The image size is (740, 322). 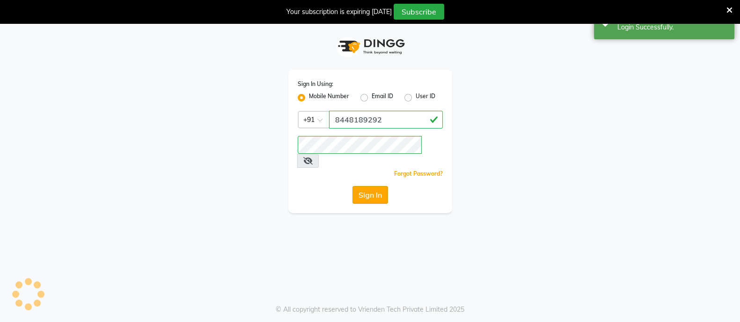 What do you see at coordinates (672, 27) in the screenshot?
I see `div: Login Successfully.` at bounding box center [672, 27].